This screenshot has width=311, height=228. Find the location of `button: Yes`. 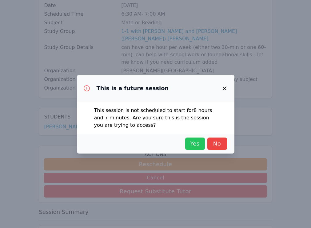

button: Yes is located at coordinates (195, 144).